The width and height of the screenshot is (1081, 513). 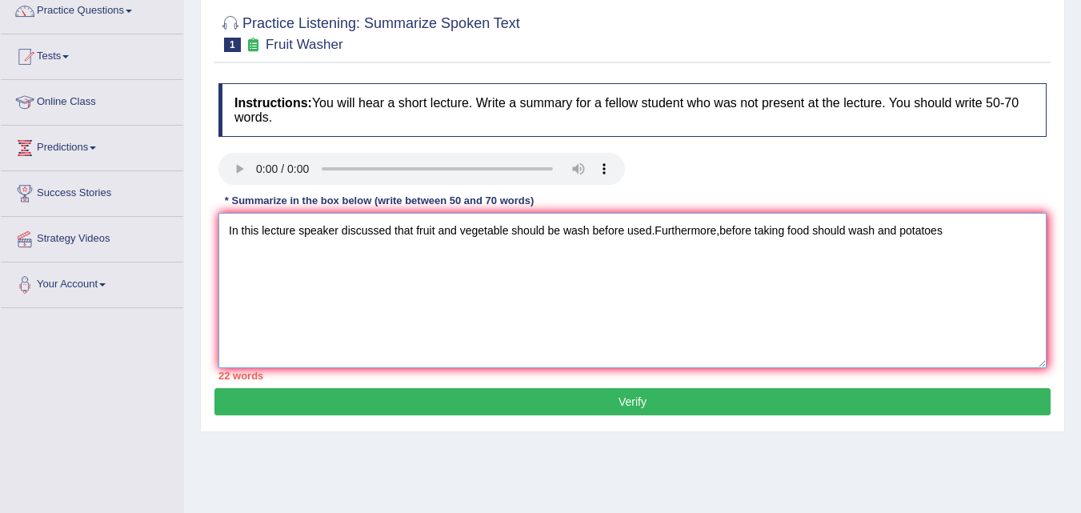 I want to click on a: Success Stories, so click(x=92, y=191).